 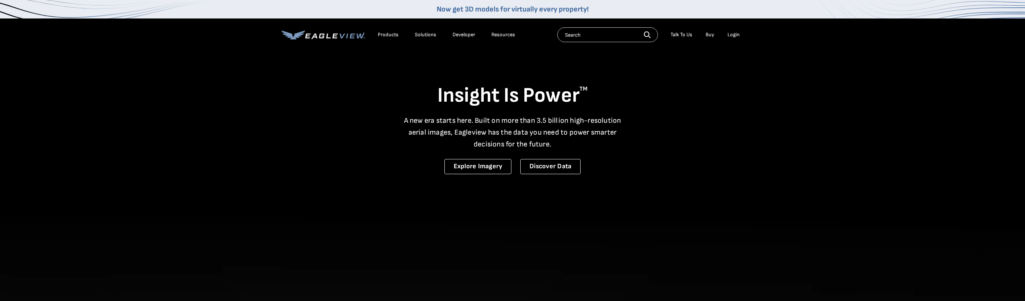 What do you see at coordinates (608, 35) in the screenshot?
I see `input: Search` at bounding box center [608, 35].